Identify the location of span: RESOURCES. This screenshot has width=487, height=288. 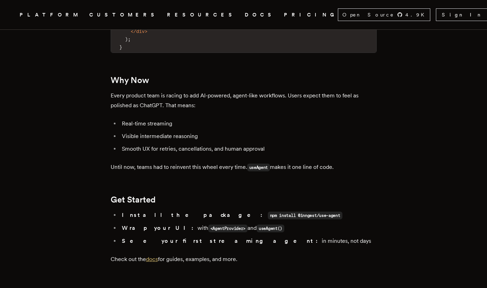
(201, 15).